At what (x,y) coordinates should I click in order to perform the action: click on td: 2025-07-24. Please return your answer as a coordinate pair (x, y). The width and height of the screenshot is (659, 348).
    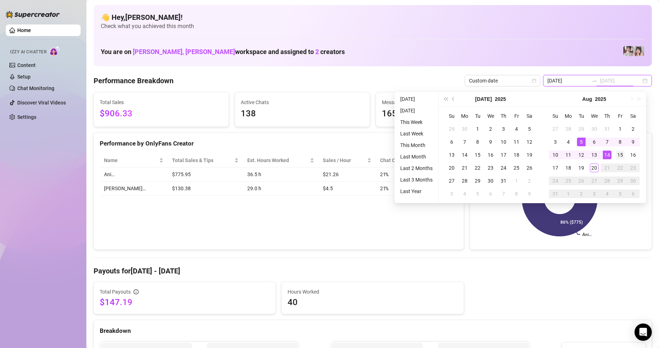
    Looking at the image, I should click on (504, 168).